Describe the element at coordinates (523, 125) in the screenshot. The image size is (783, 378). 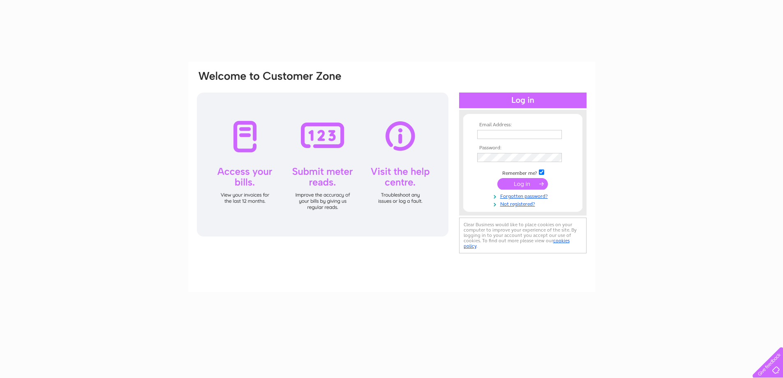
I see `th: Email Address:` at that location.